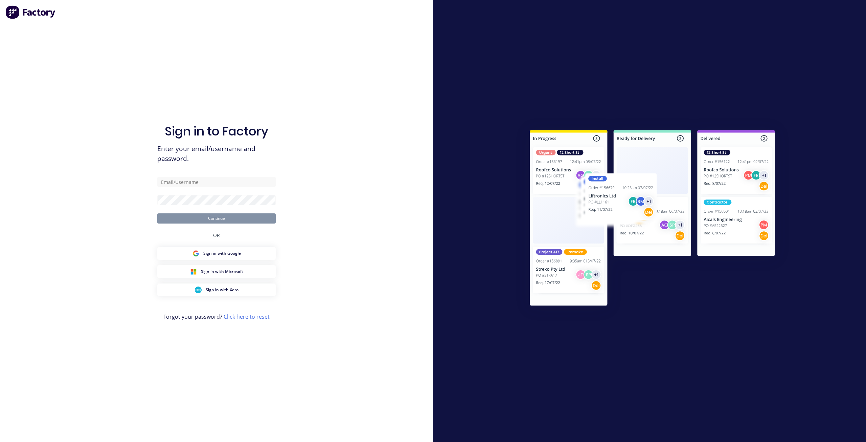 The height and width of the screenshot is (442, 866). What do you see at coordinates (217, 235) in the screenshot?
I see `div: OR` at bounding box center [217, 235].